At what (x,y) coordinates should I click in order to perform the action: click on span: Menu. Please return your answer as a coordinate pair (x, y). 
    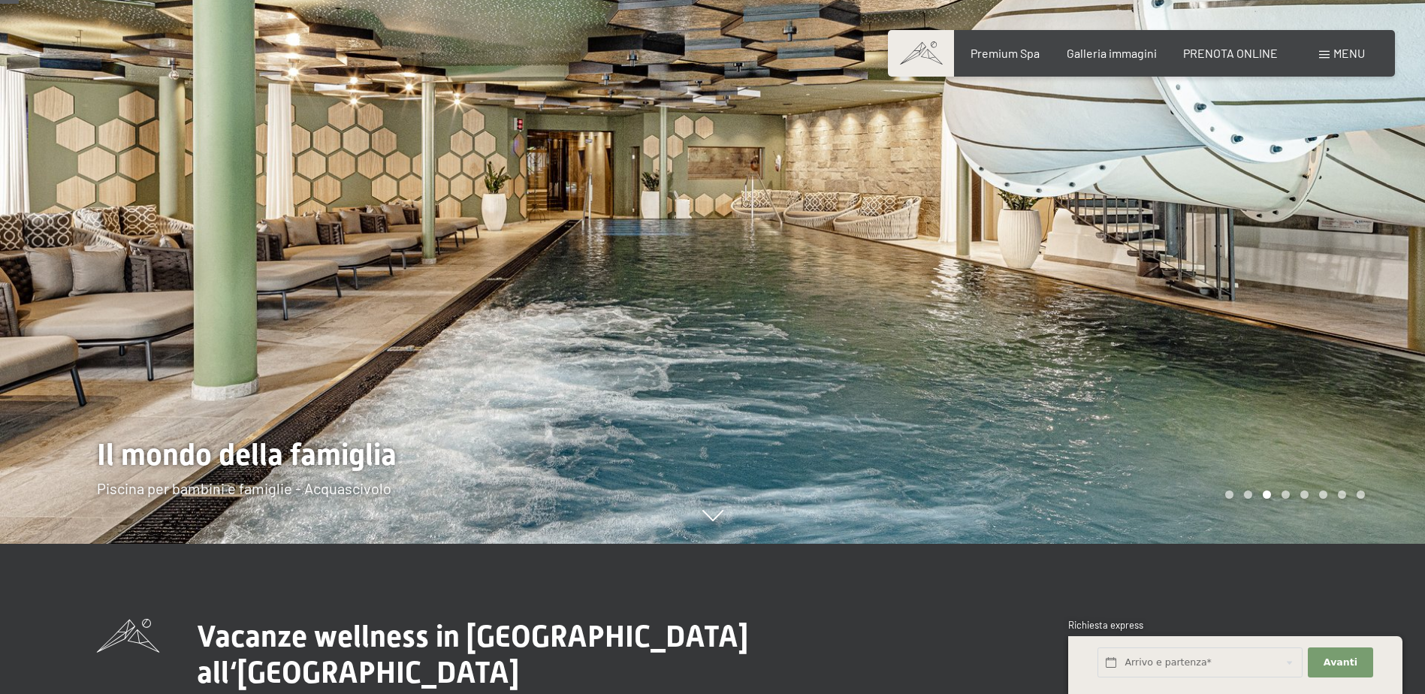
    Looking at the image, I should click on (1349, 53).